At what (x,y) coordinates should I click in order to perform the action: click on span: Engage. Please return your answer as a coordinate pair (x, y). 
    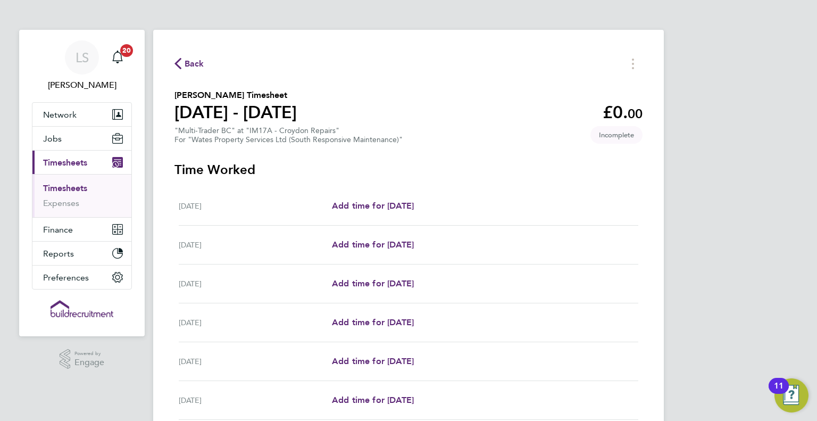
    Looking at the image, I should click on (89, 362).